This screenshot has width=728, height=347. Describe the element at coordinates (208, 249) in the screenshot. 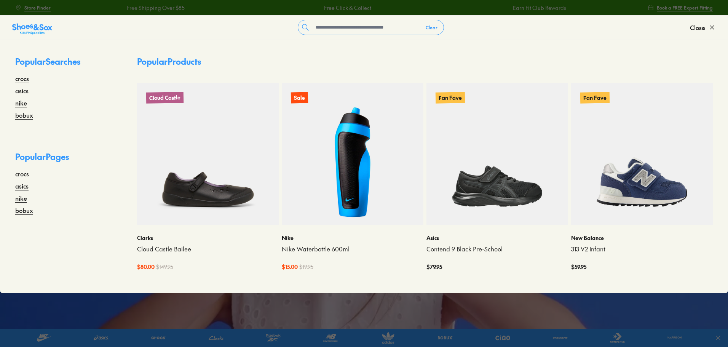

I see `a: Cloud Castle Bailee` at that location.